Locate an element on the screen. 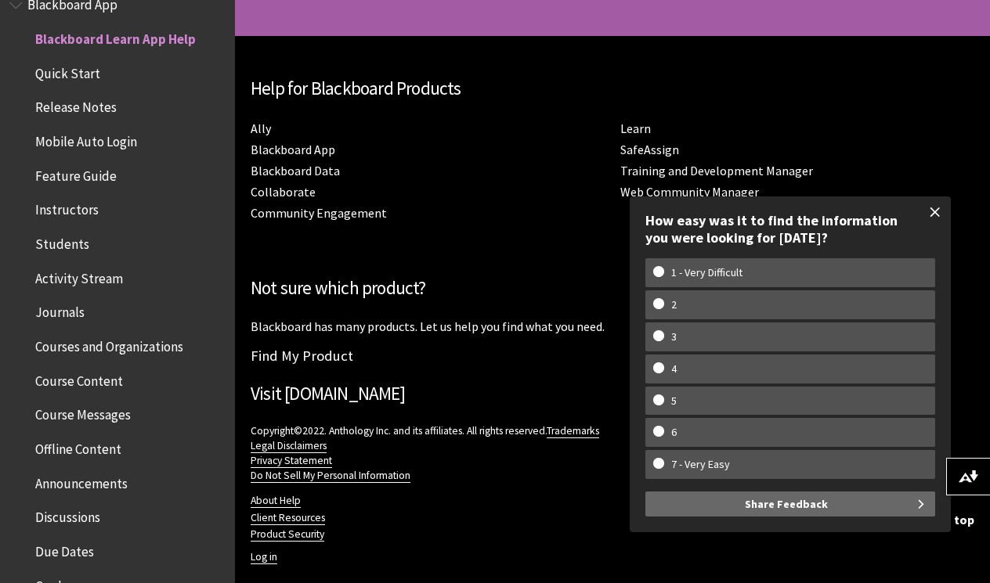 The image size is (990, 583). button: Share Feedback is located at coordinates (790, 504).